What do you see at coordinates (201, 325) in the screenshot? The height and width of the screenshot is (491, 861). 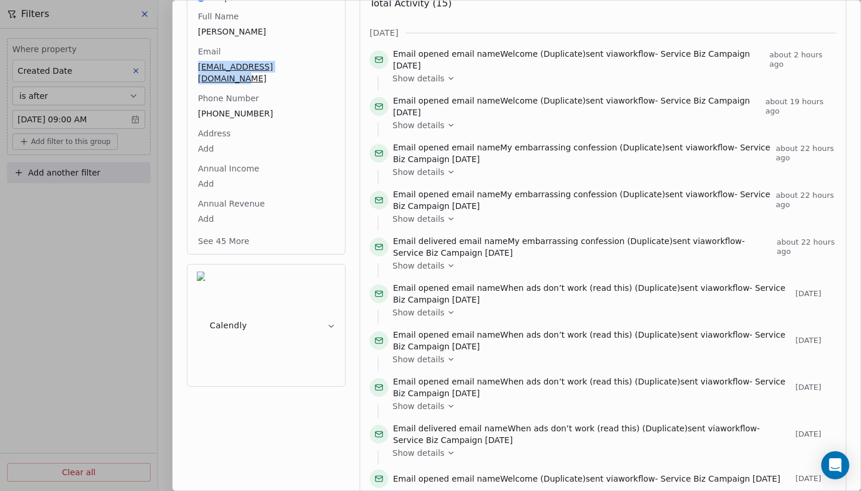 I see `img: Calendly` at bounding box center [201, 325].